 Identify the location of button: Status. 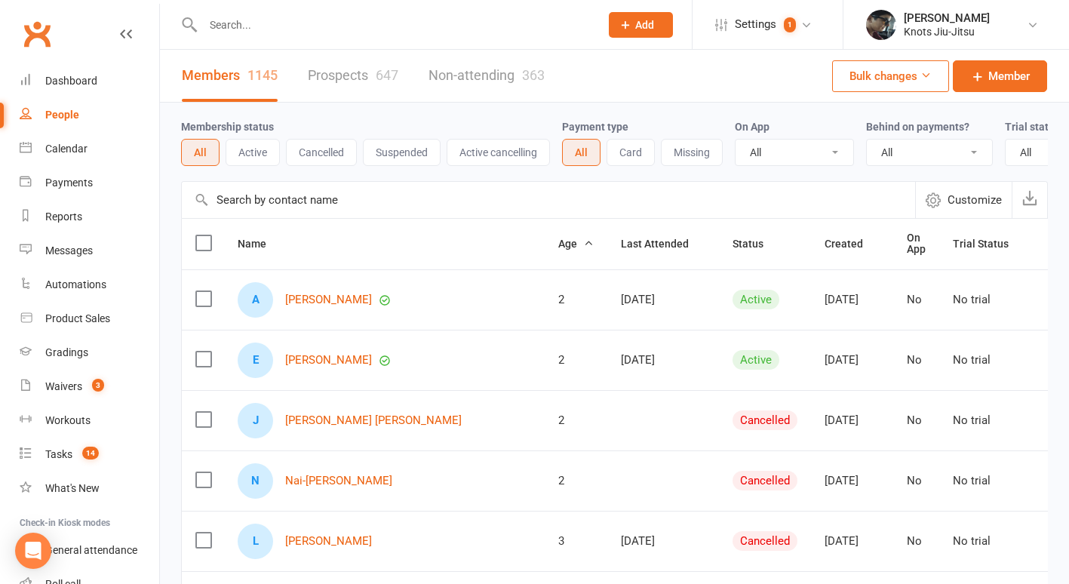
(756, 244).